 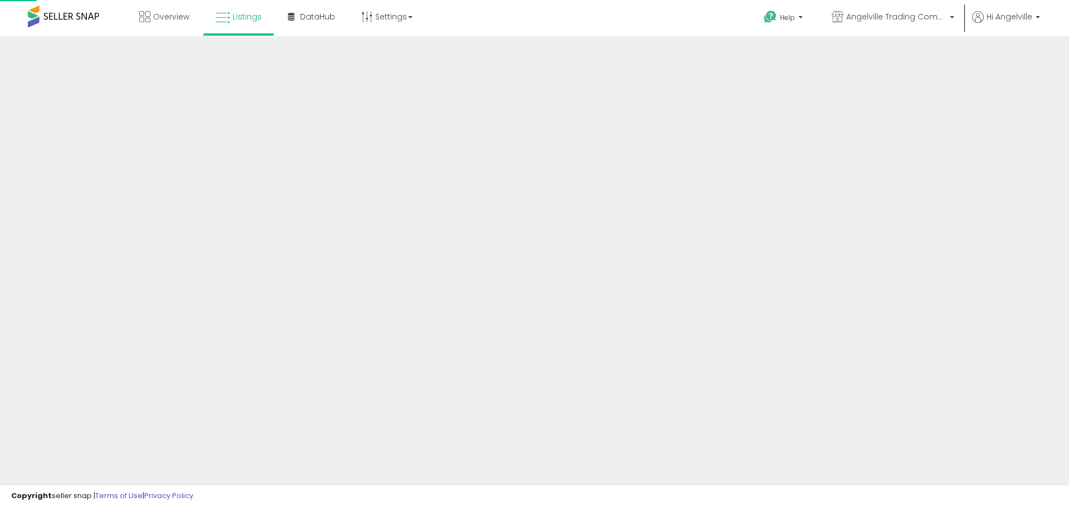 What do you see at coordinates (31, 495) in the screenshot?
I see `strong: Copyright` at bounding box center [31, 495].